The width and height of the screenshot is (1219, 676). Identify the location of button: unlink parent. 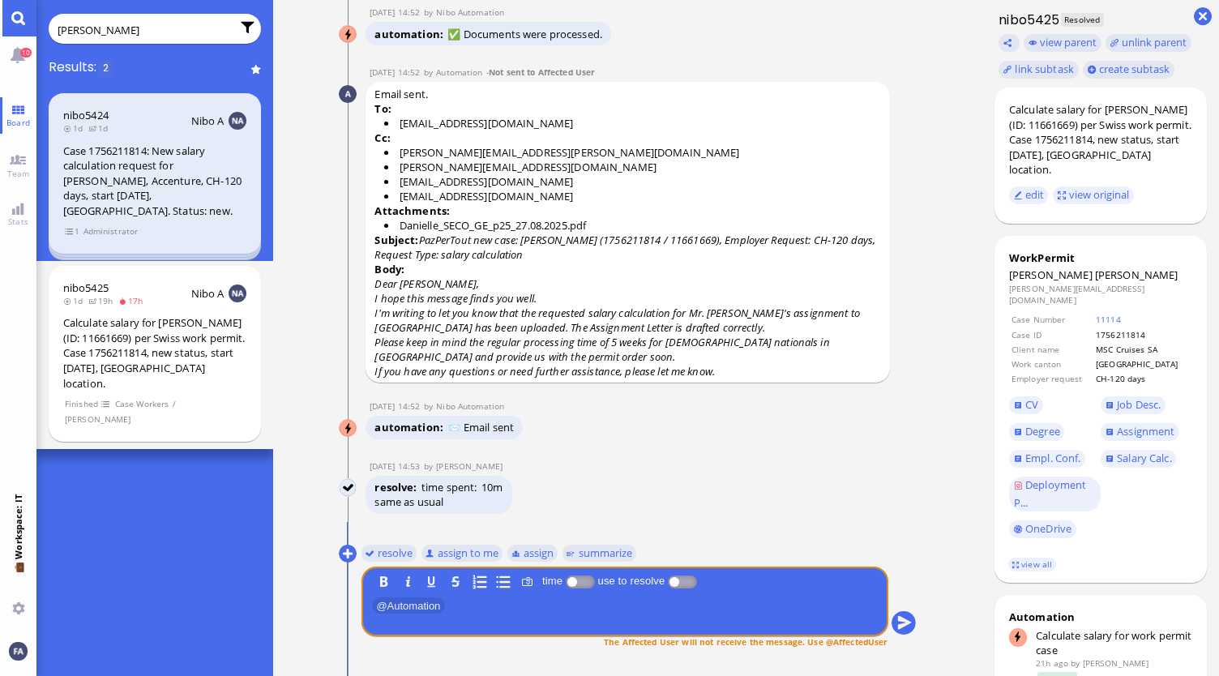
(1148, 43).